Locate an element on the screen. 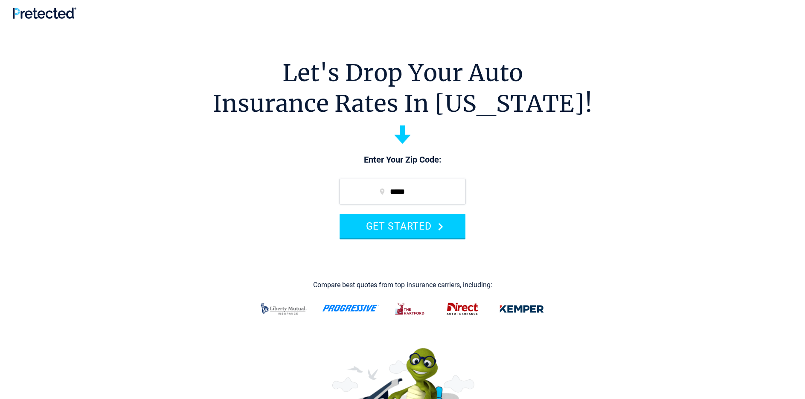  div: Compare best quotes from top insurance carriers, including: is located at coordinates (403, 285).